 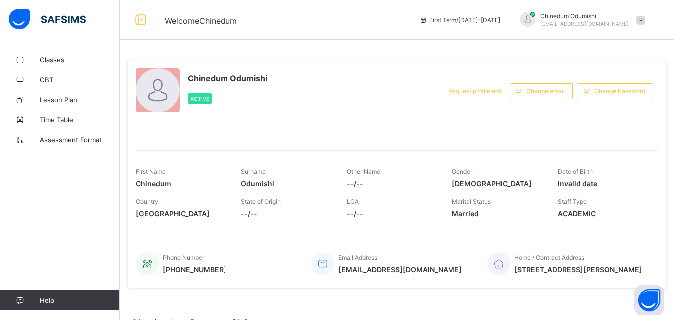 I want to click on span: Change Password, so click(x=619, y=91).